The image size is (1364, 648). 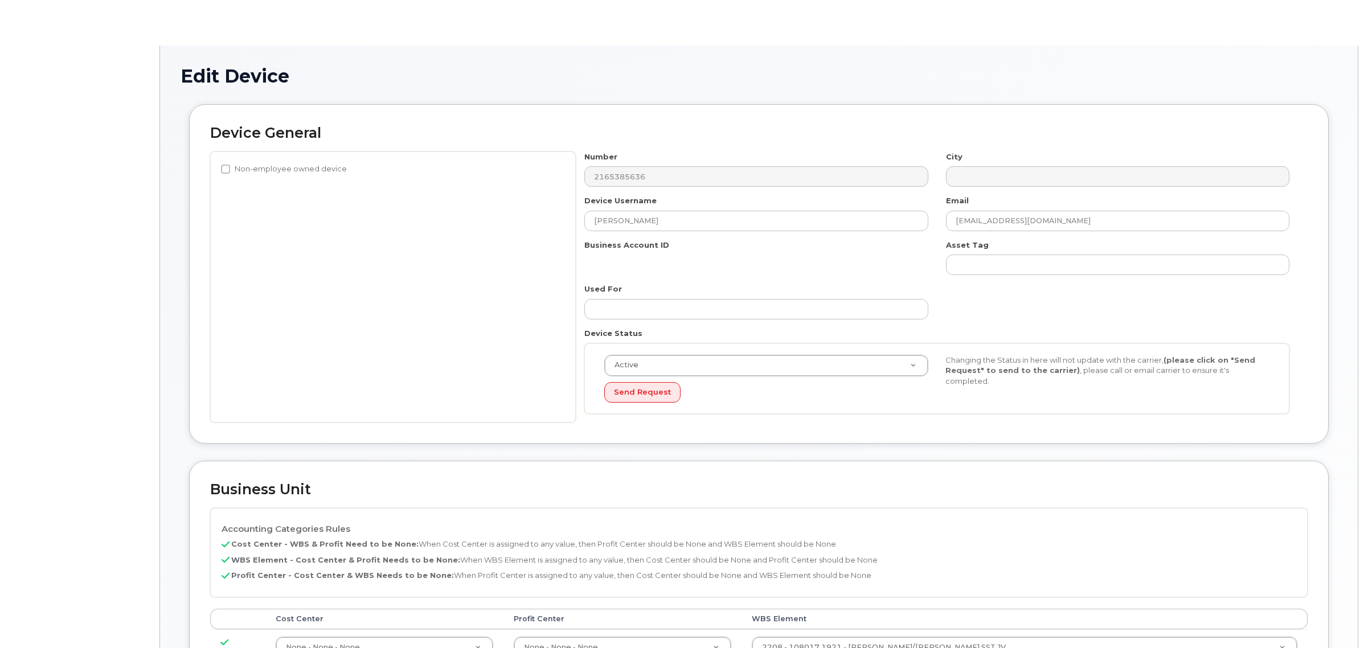 What do you see at coordinates (758, 76) in the screenshot?
I see `h1: Edit Device` at bounding box center [758, 76].